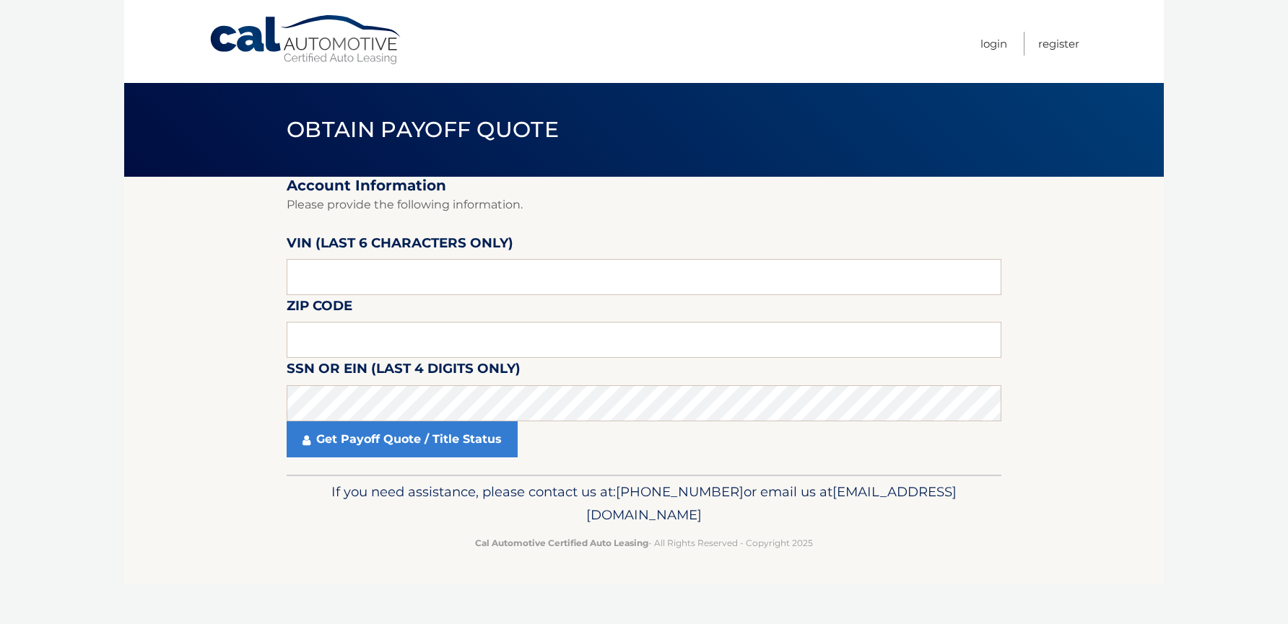  I want to click on h2: Account Information, so click(644, 186).